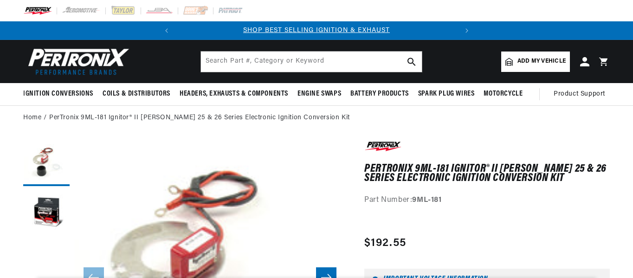  What do you see at coordinates (535, 62) in the screenshot?
I see `a: Add my vehicle` at bounding box center [535, 62].